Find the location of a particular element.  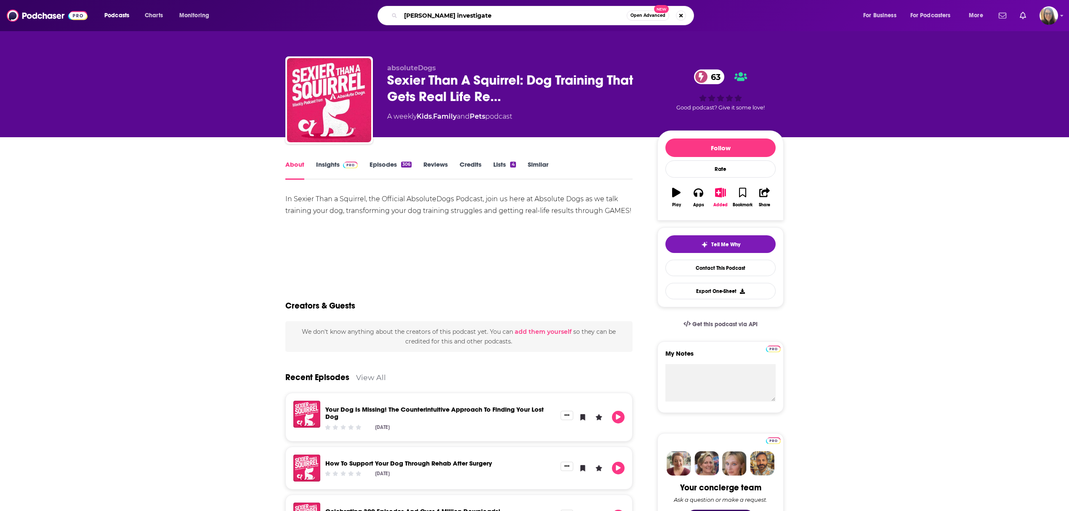

img: Barbara Profile is located at coordinates (706, 463).